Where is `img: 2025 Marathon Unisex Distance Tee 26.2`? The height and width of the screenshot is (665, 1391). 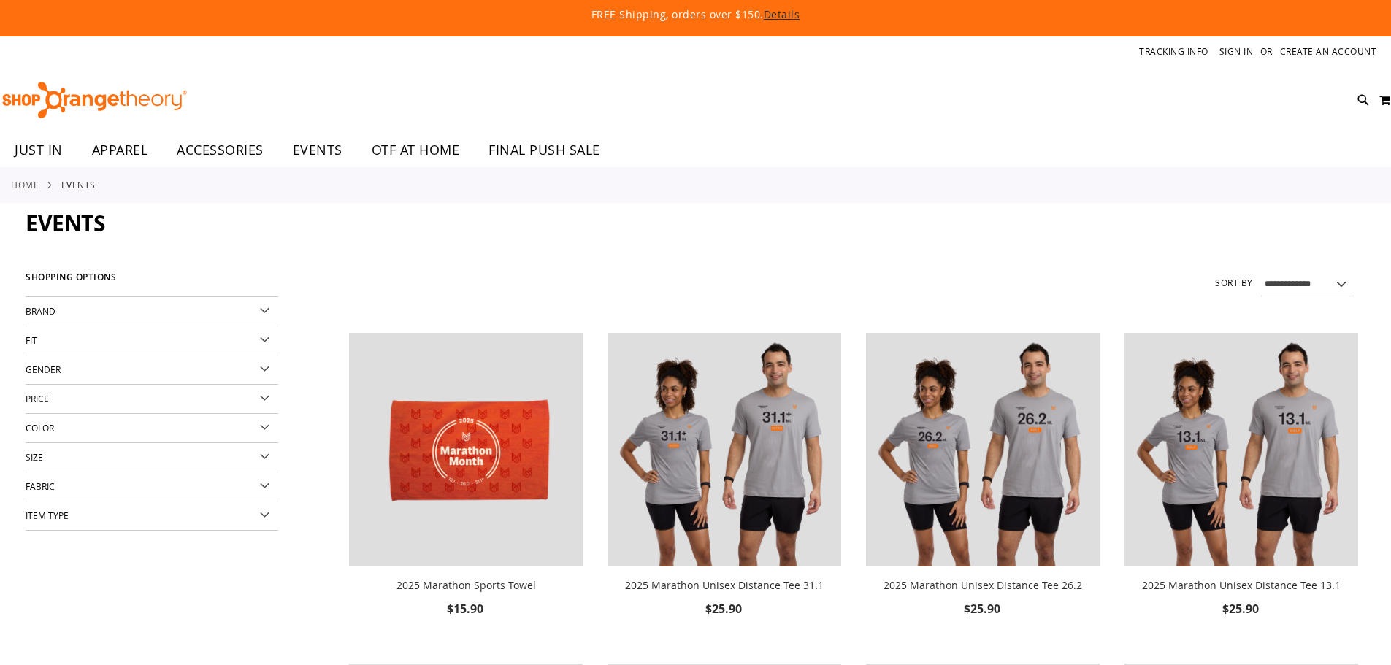
img: 2025 Marathon Unisex Distance Tee 26.2 is located at coordinates (983, 450).